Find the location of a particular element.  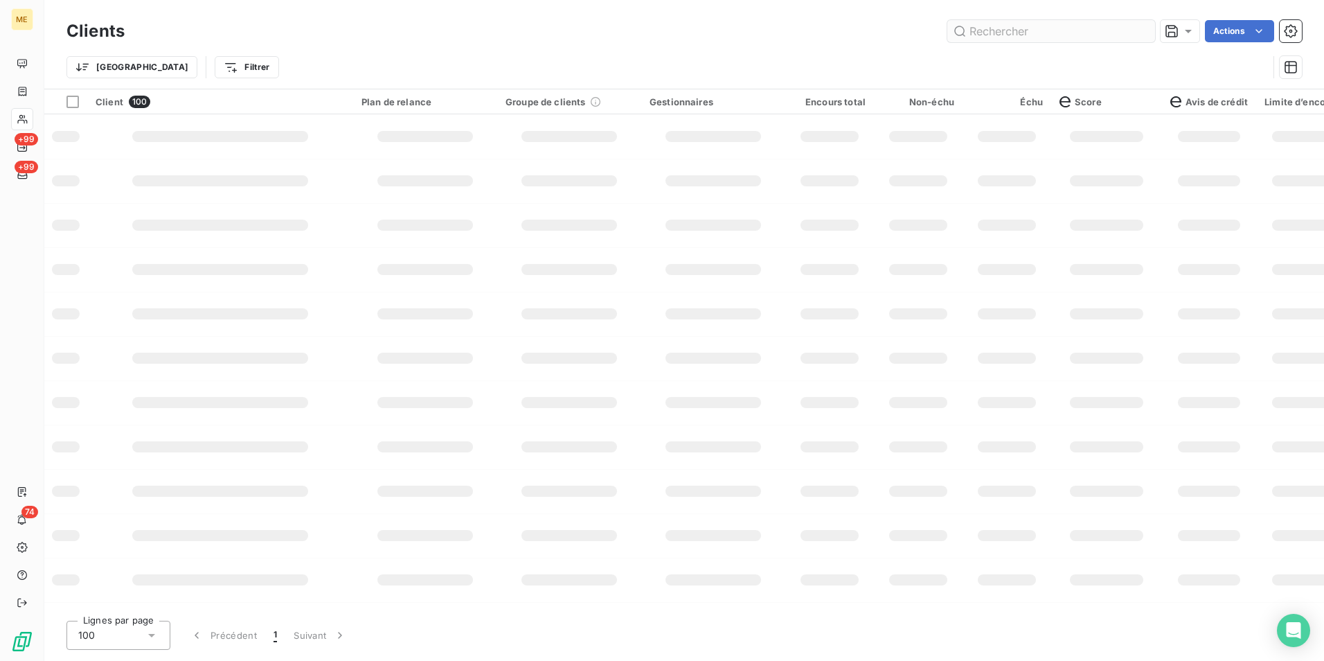

div: Non-échu is located at coordinates (918, 102).